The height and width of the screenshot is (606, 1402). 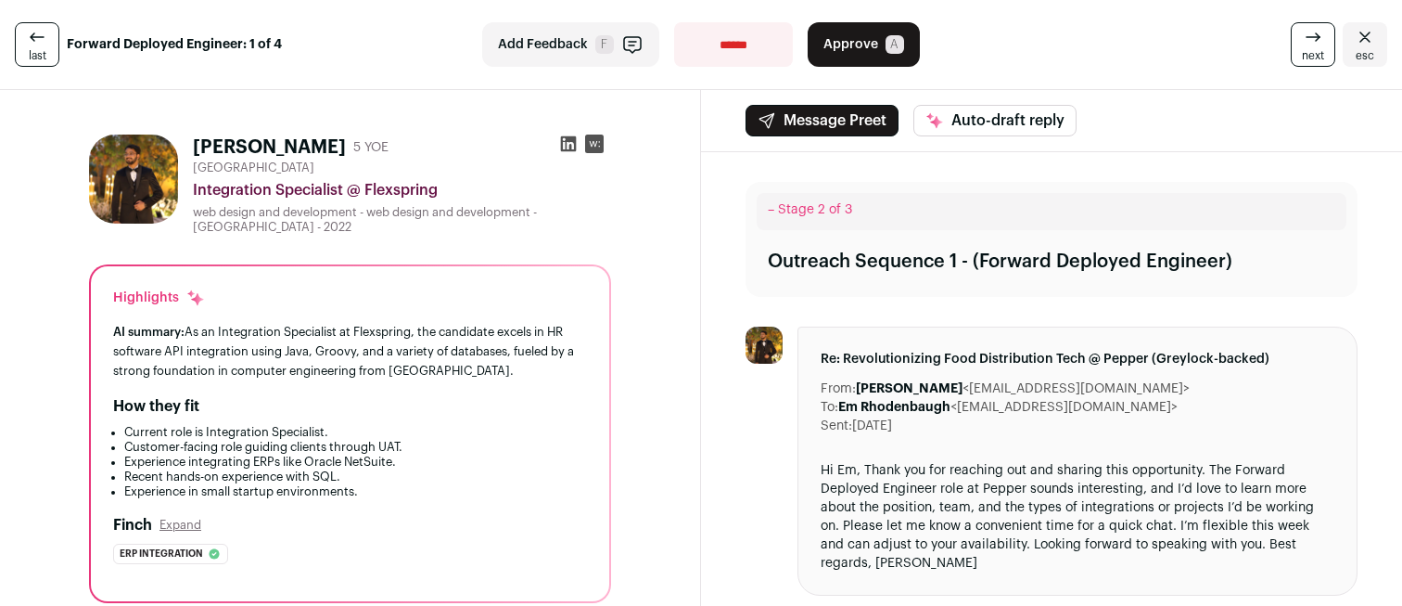 What do you see at coordinates (156, 406) in the screenshot?
I see `h2: How they fit` at bounding box center [156, 406].